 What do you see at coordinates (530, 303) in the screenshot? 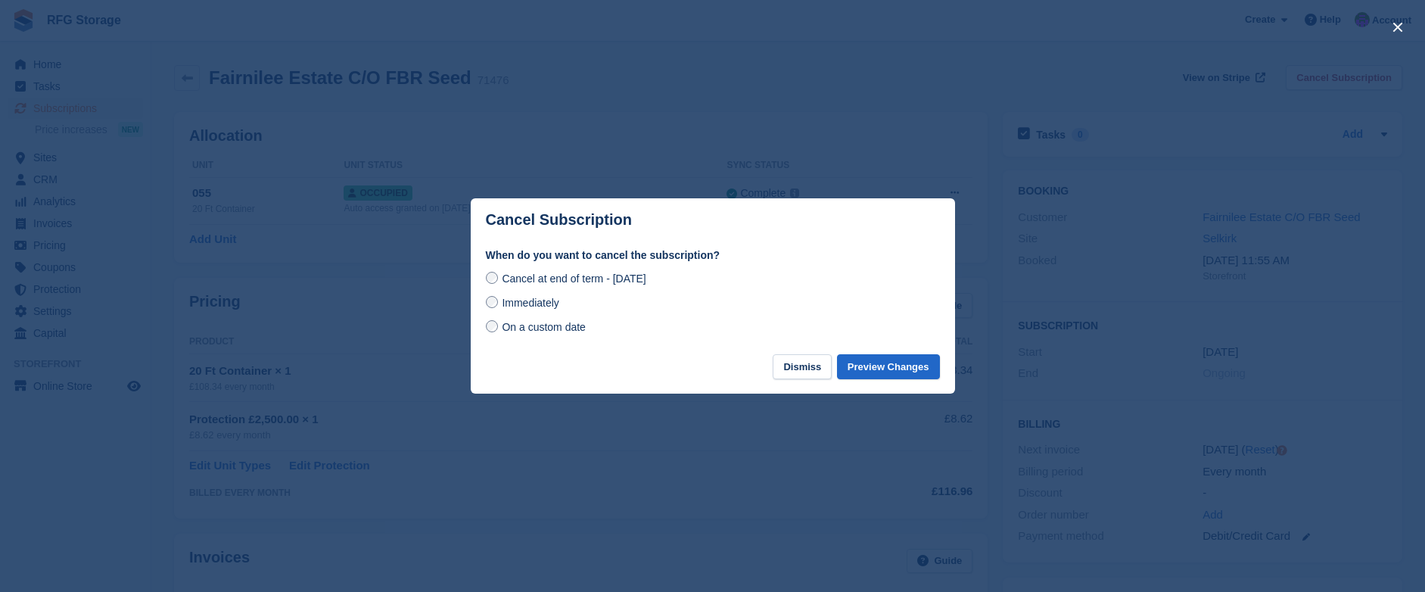
I see `span: Immediately` at bounding box center [530, 303].